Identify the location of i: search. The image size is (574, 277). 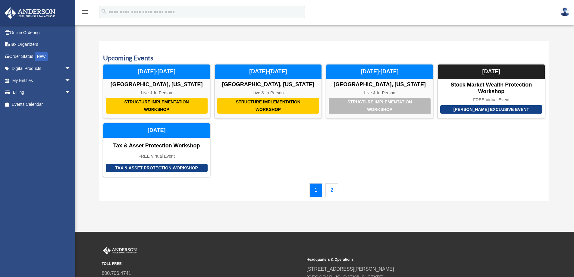
(104, 11).